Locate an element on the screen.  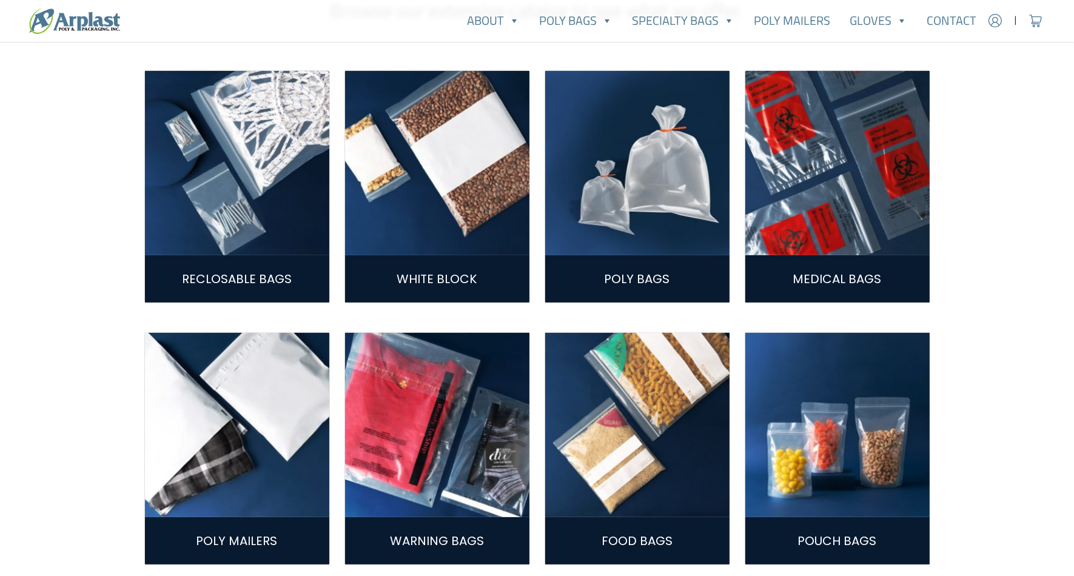
img: logo is located at coordinates (75, 21).